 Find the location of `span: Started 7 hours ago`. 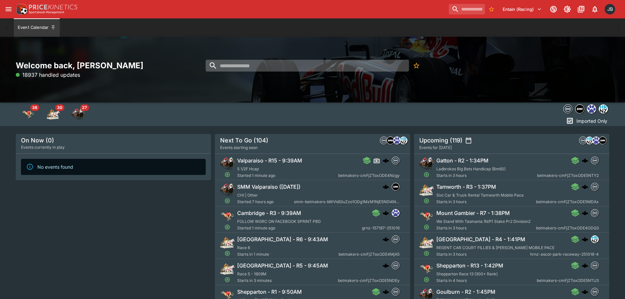

span: Started 7 hours ago is located at coordinates (265, 202).